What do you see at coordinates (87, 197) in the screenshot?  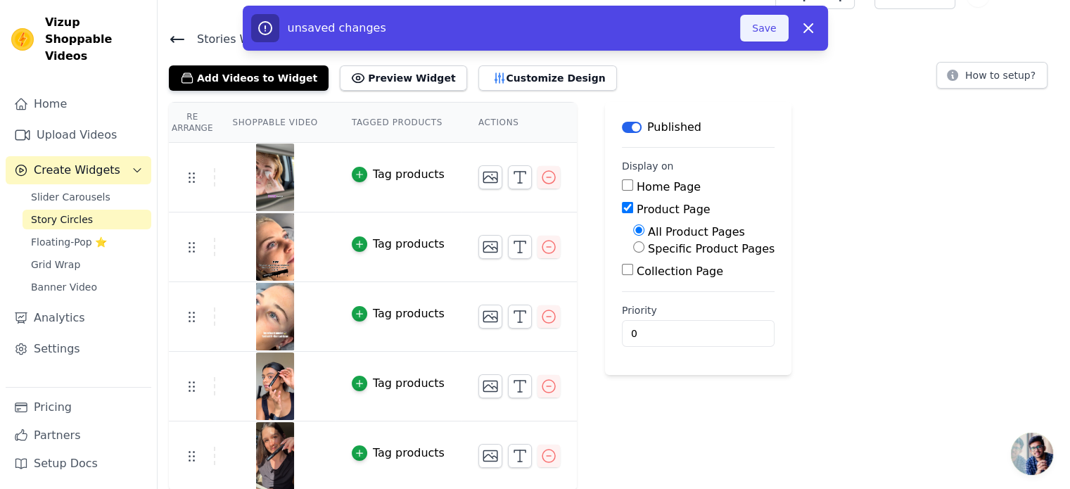 I see `a: Slider Carousels` at bounding box center [87, 197].